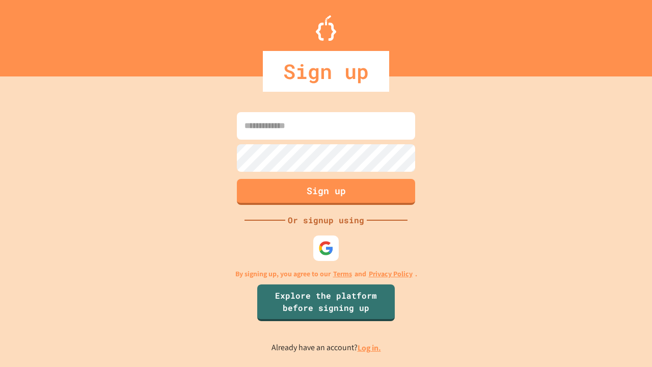 This screenshot has width=652, height=367. I want to click on a: Log in., so click(369, 347).